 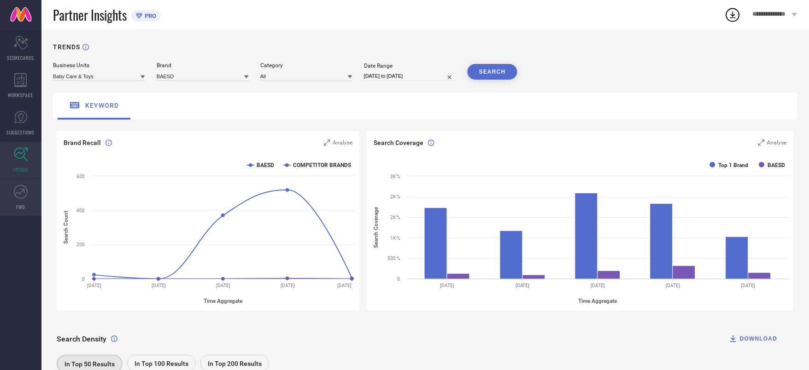 I want to click on text: 1K %, so click(x=395, y=238).